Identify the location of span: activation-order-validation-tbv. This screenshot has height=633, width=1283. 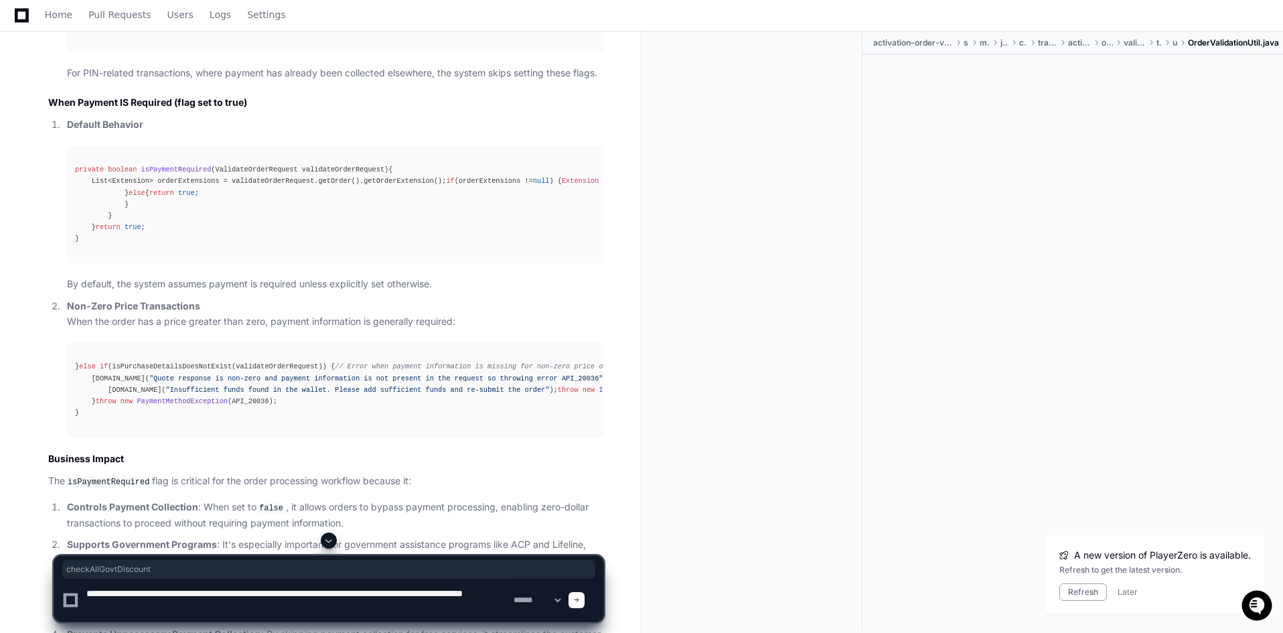
(913, 43).